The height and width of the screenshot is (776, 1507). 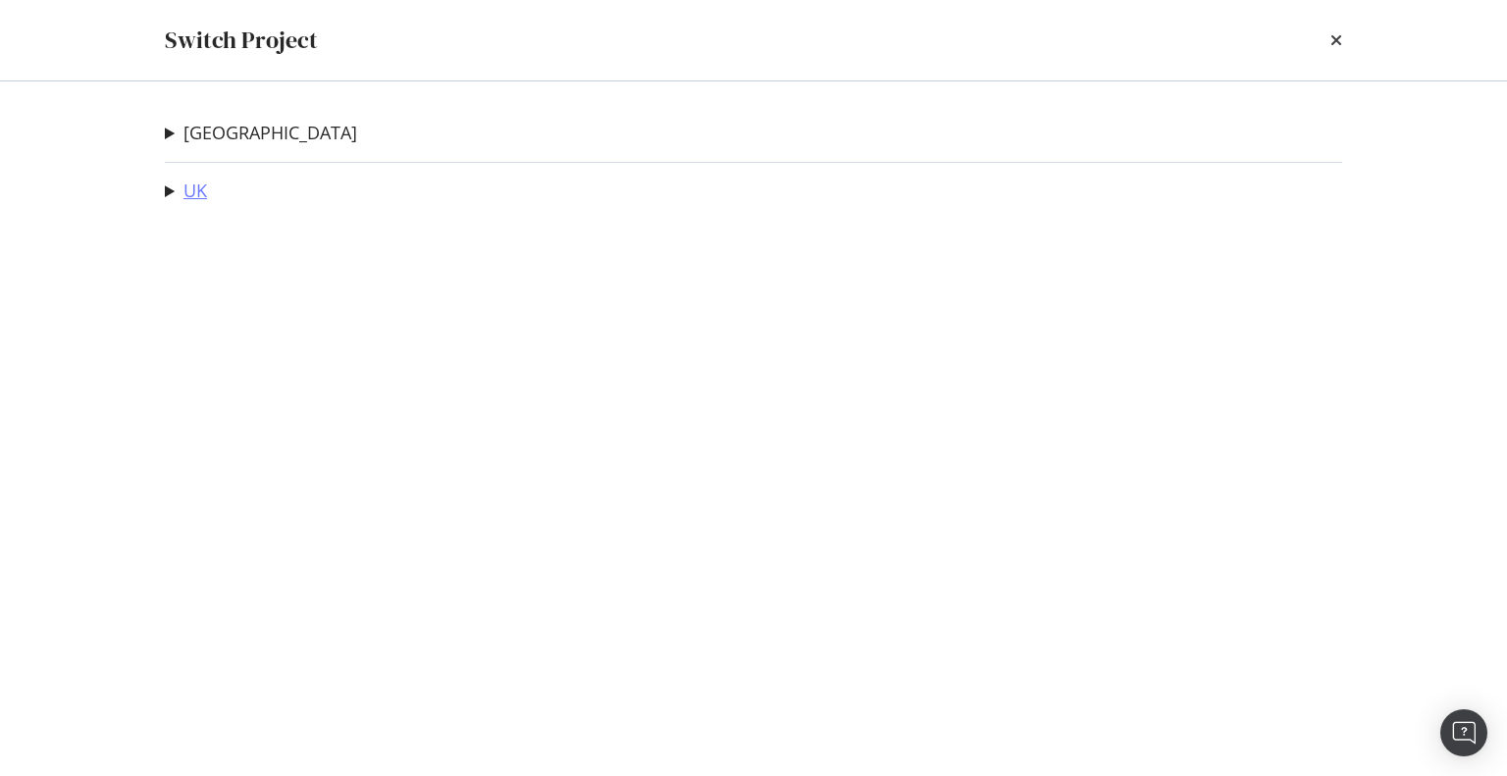 What do you see at coordinates (241, 40) in the screenshot?
I see `div: Switch Project` at bounding box center [241, 40].